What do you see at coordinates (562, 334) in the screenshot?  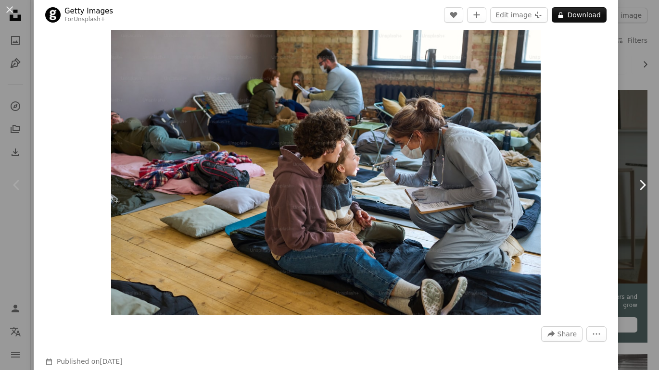 I see `button: Share this image` at bounding box center [562, 334].